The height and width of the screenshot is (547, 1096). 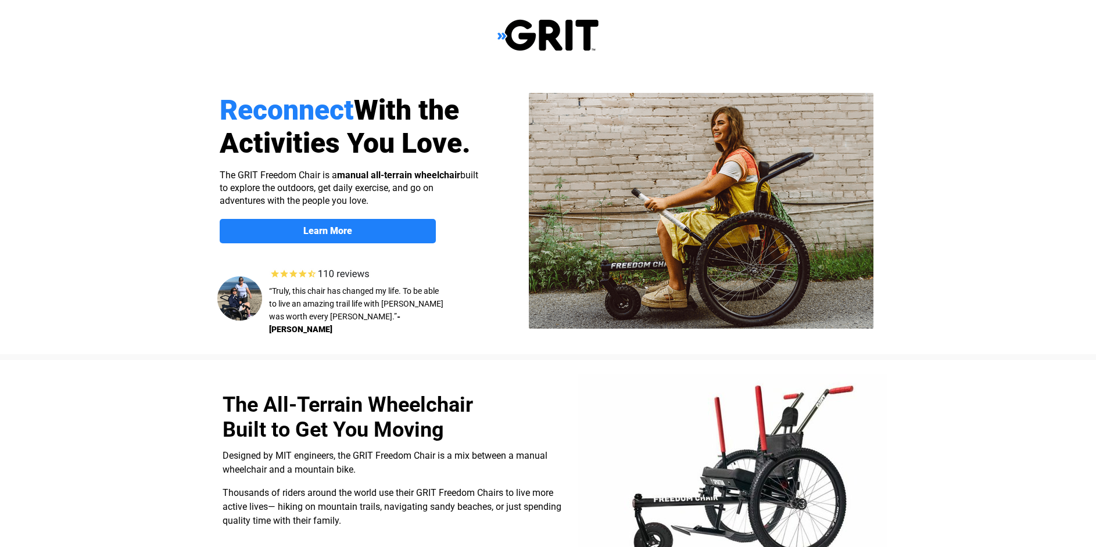 I want to click on span: With the, so click(x=406, y=110).